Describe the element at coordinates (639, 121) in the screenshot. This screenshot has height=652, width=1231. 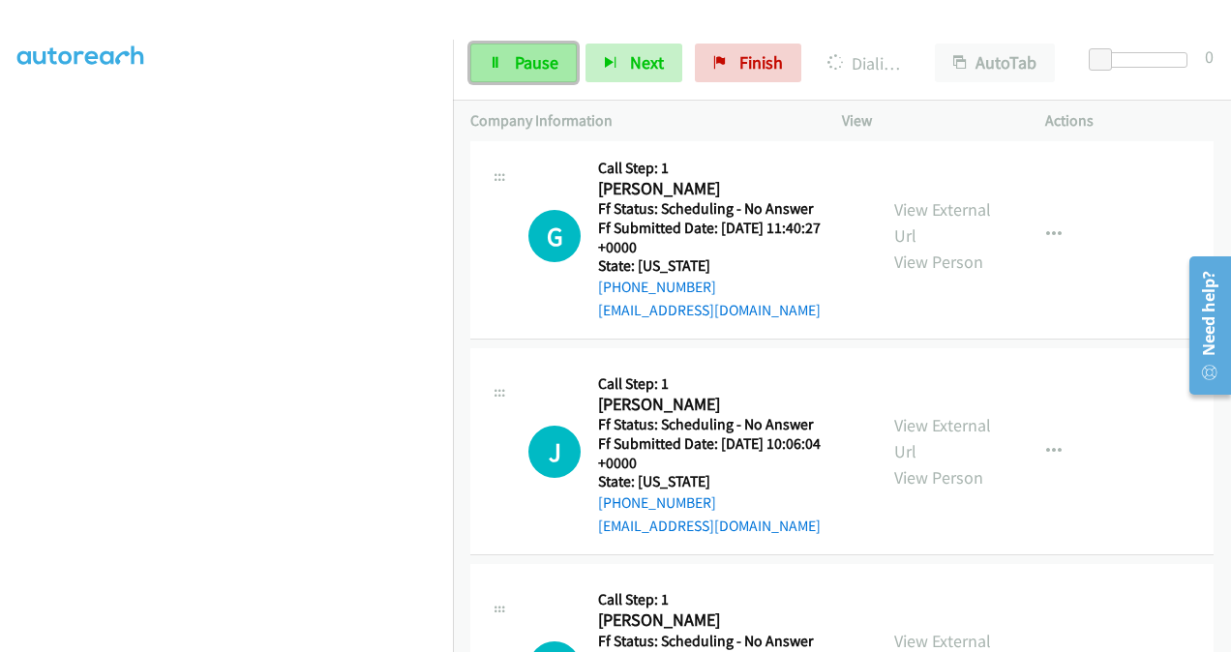
I see `p: Company Information` at that location.